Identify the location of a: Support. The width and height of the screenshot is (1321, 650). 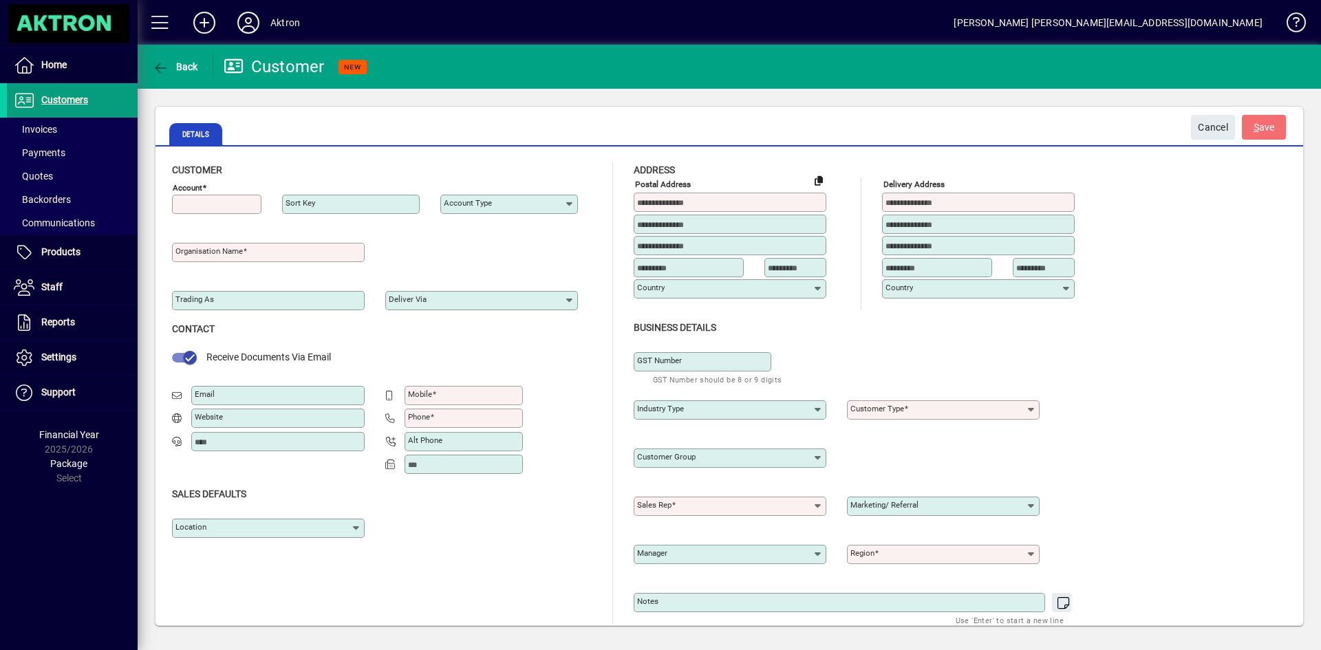
(72, 393).